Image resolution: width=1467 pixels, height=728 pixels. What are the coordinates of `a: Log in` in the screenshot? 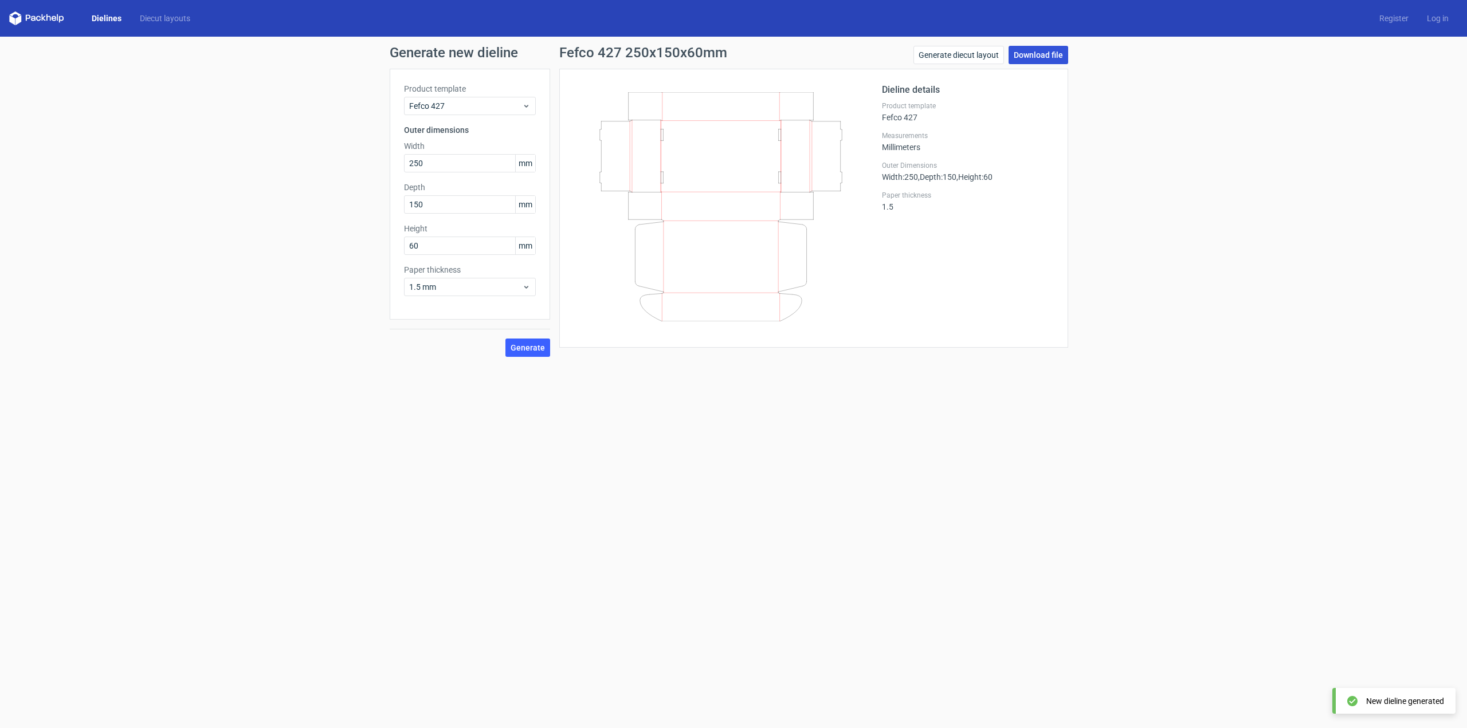 It's located at (1438, 18).